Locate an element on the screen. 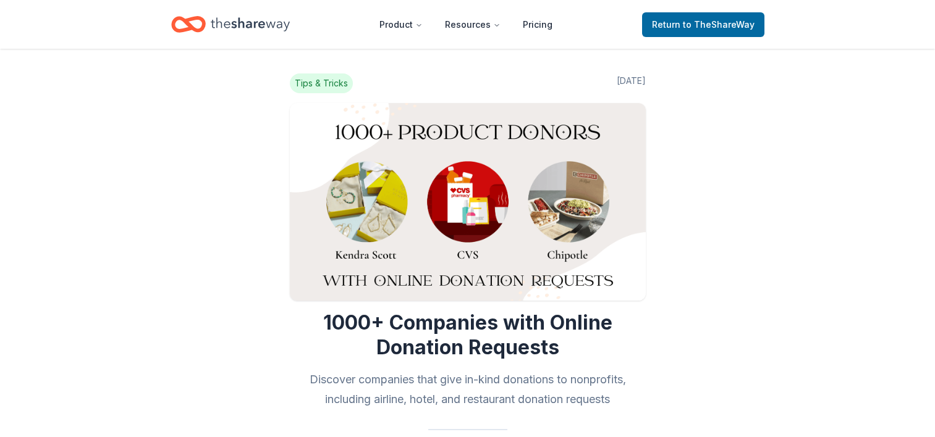  button: Resources is located at coordinates (473, 25).